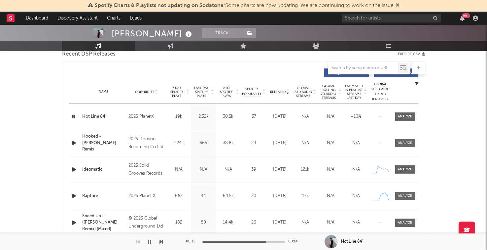 The height and width of the screenshot is (250, 487). What do you see at coordinates (303, 92) in the screenshot?
I see `span: Global ATD Audio Streams` at bounding box center [303, 92].